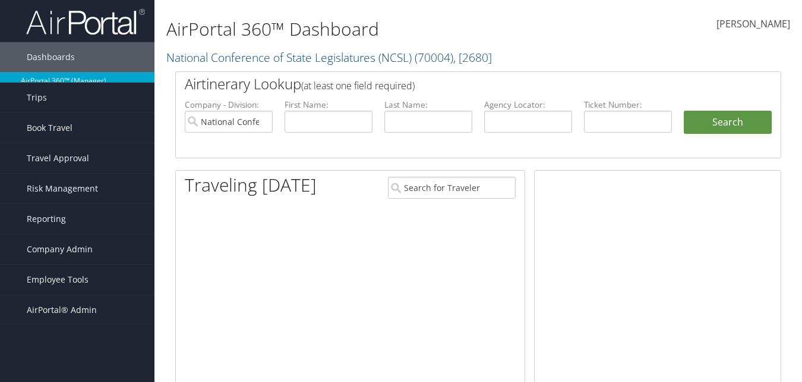 The image size is (802, 382). Describe the element at coordinates (229, 105) in the screenshot. I see `label: Company - Division:` at that location.